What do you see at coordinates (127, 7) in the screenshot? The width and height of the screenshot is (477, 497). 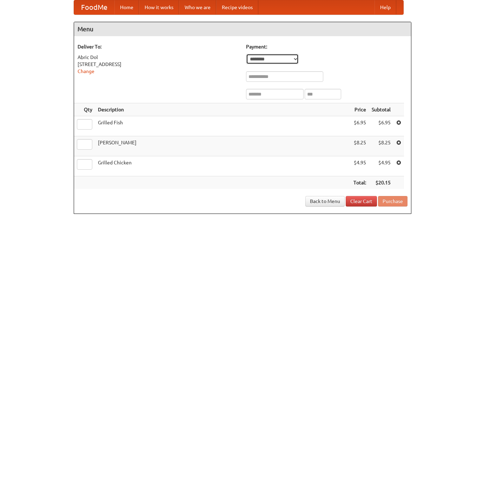 I see `a: Home` at bounding box center [127, 7].